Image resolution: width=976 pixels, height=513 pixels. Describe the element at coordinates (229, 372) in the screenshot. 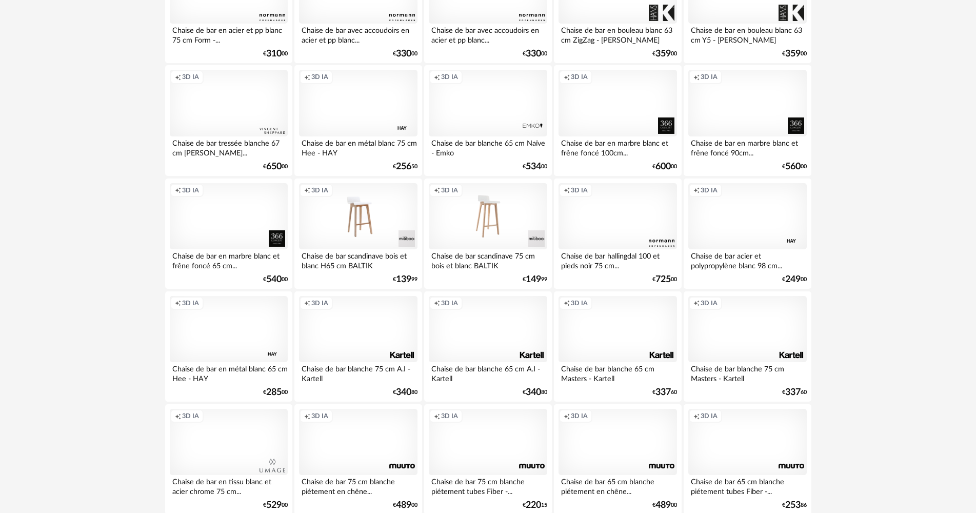

I see `div: Chaise de bar en métal blanc 65 cm Hee - HAY` at that location.